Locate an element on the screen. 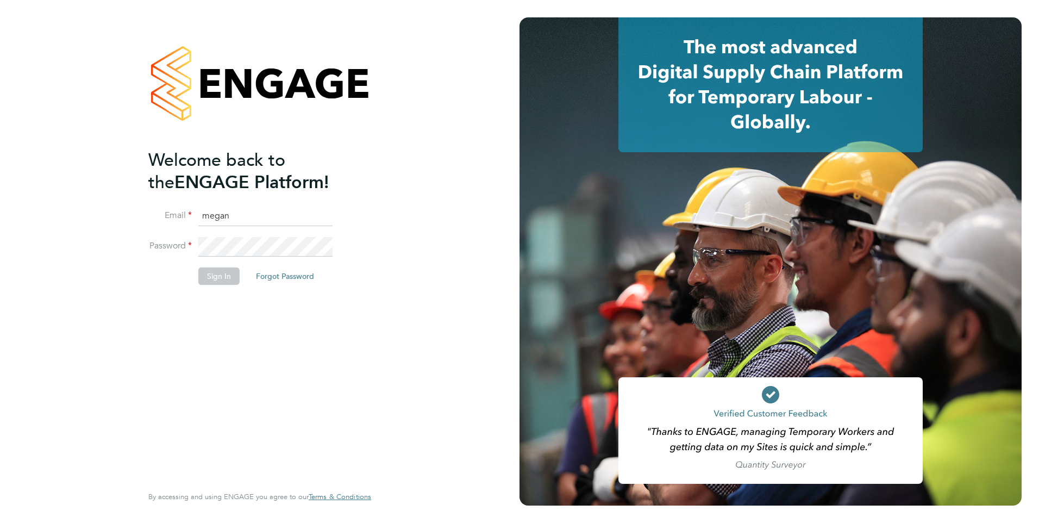 The image size is (1039, 523). a: Terms & Conditions is located at coordinates (340, 497).